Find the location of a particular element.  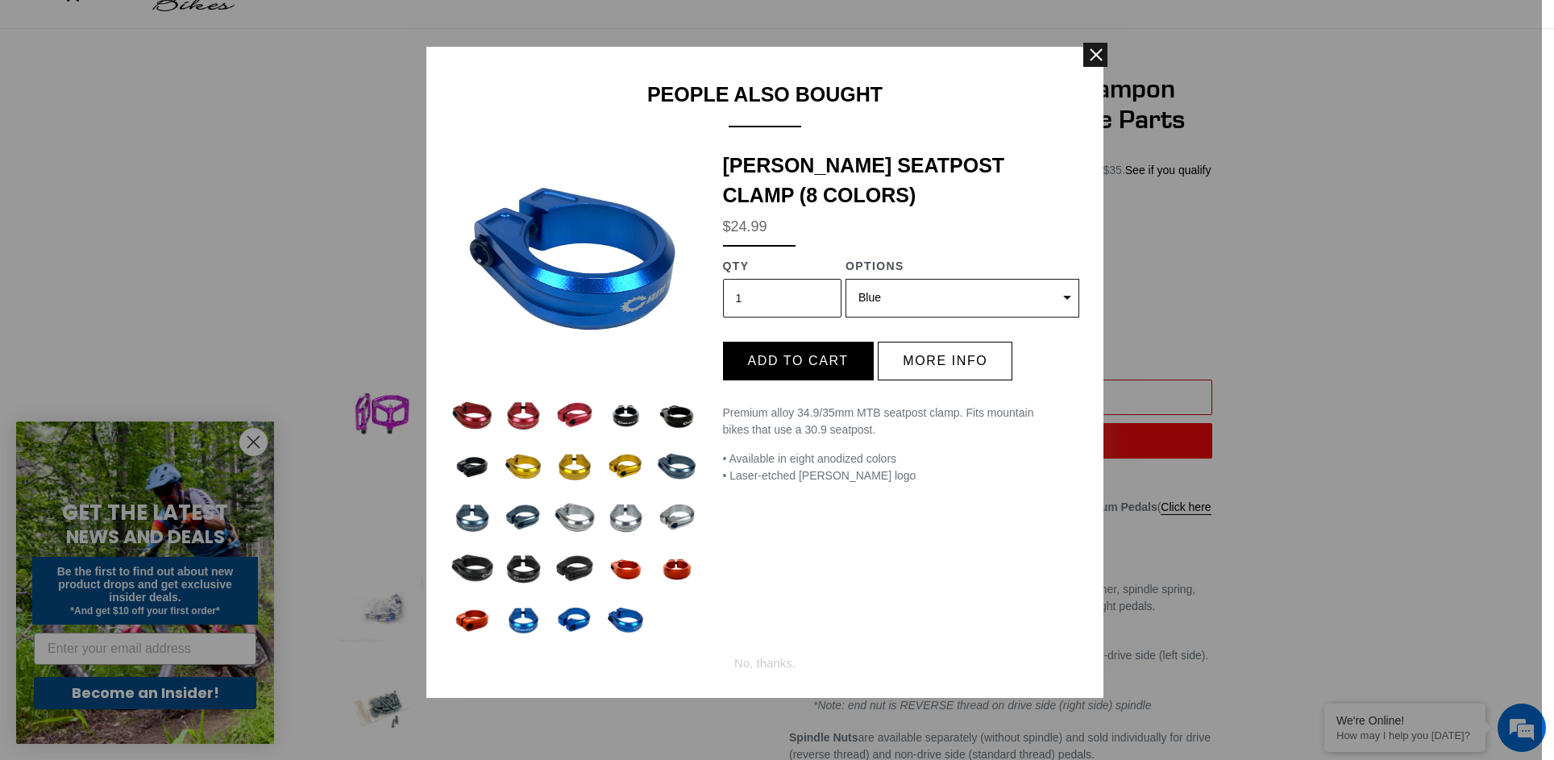

p: Premium alloy 34.9/35mm MTB seatpost clamp. Fits mountain bikes that use a 30.9 seatpost. is located at coordinates (901, 422).